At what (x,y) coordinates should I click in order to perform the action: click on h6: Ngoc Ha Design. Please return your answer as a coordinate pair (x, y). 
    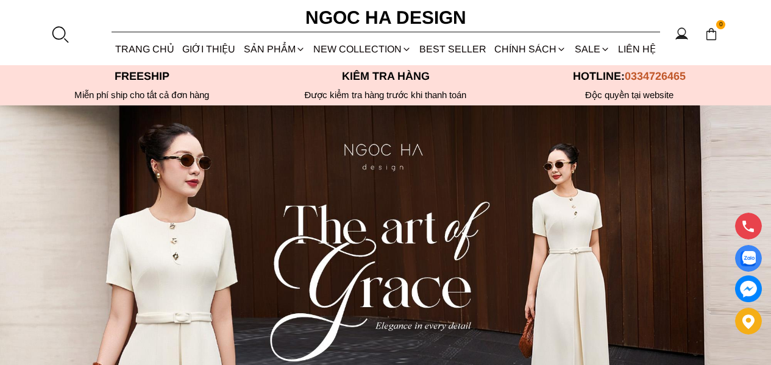
    Looking at the image, I should click on (386, 18).